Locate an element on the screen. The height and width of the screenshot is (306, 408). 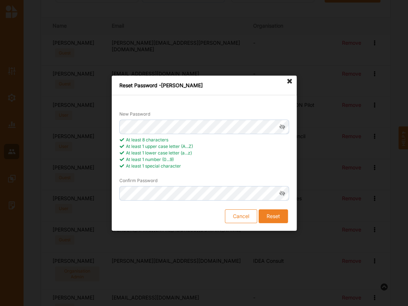
div: At least 1 upper case letter (A...Z) is located at coordinates (204, 146).